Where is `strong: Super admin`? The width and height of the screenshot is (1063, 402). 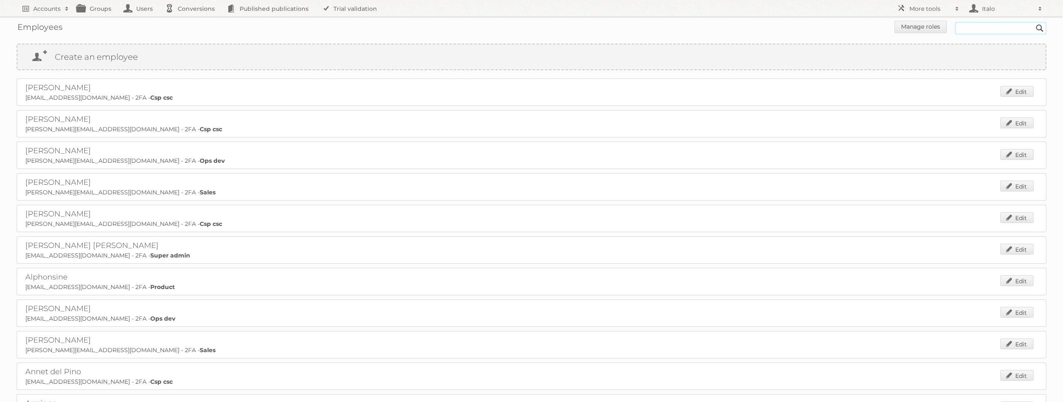 strong: Super admin is located at coordinates (170, 255).